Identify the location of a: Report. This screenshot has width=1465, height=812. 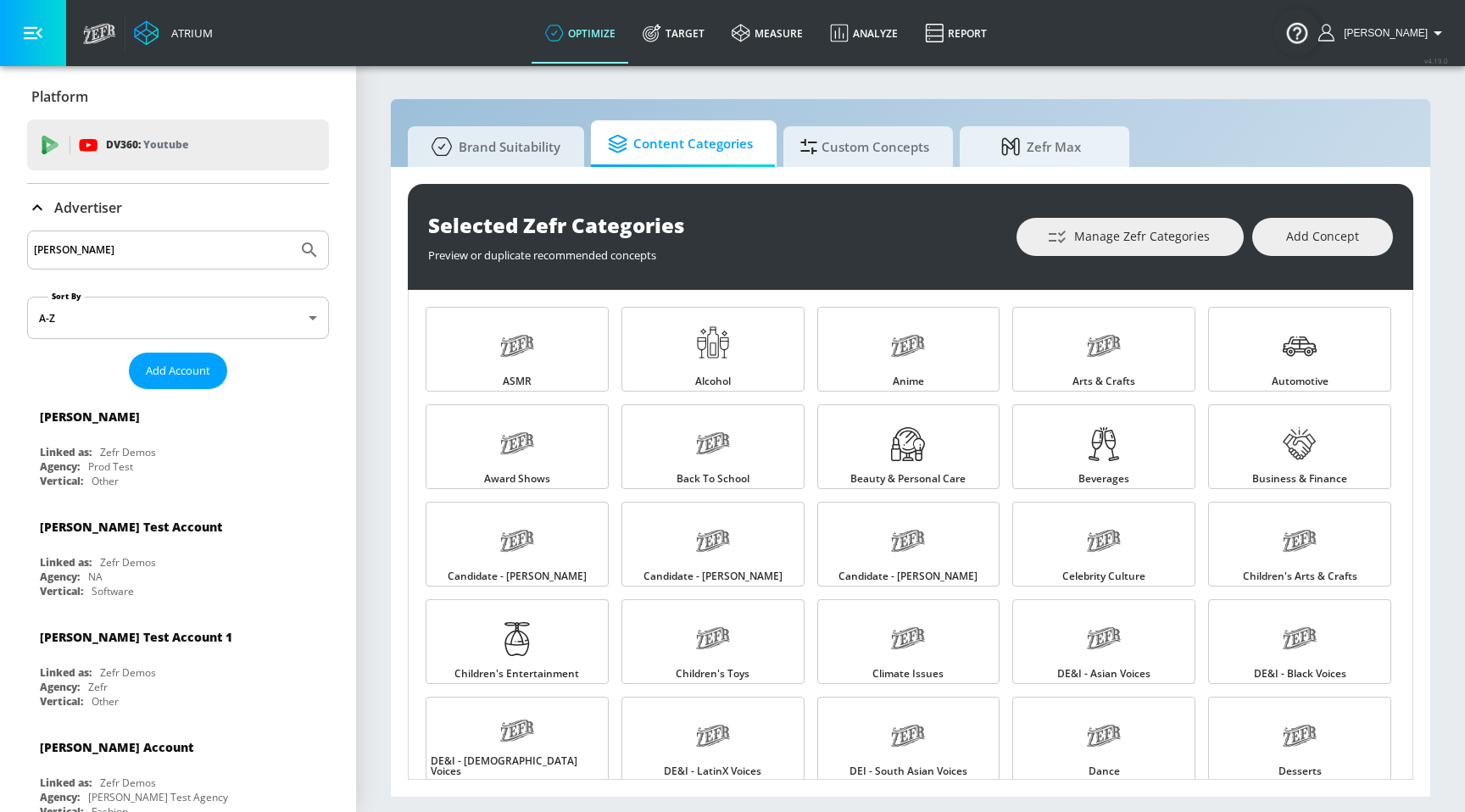
(955, 33).